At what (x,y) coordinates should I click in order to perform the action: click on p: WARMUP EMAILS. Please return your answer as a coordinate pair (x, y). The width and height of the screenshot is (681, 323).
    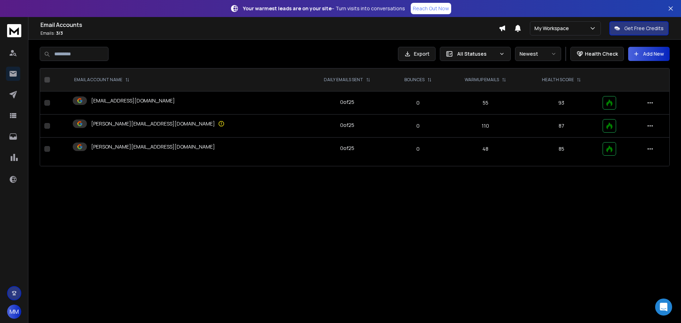
    Looking at the image, I should click on (482, 80).